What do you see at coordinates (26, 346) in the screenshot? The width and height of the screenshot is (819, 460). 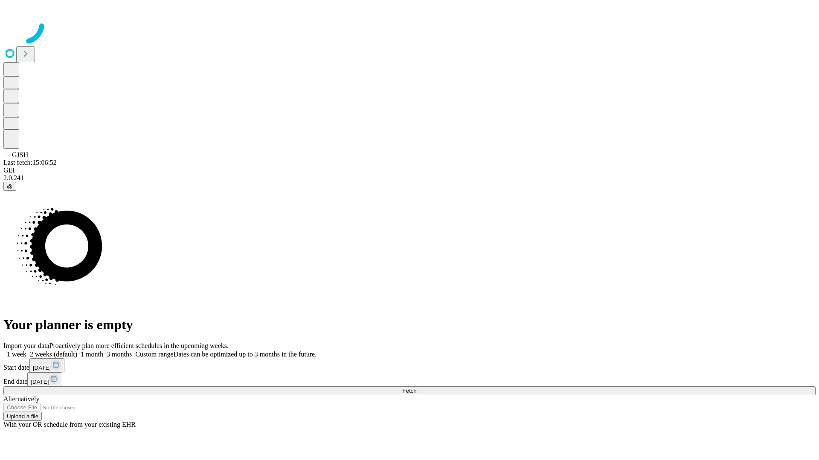 I see `span: Import your data` at bounding box center [26, 346].